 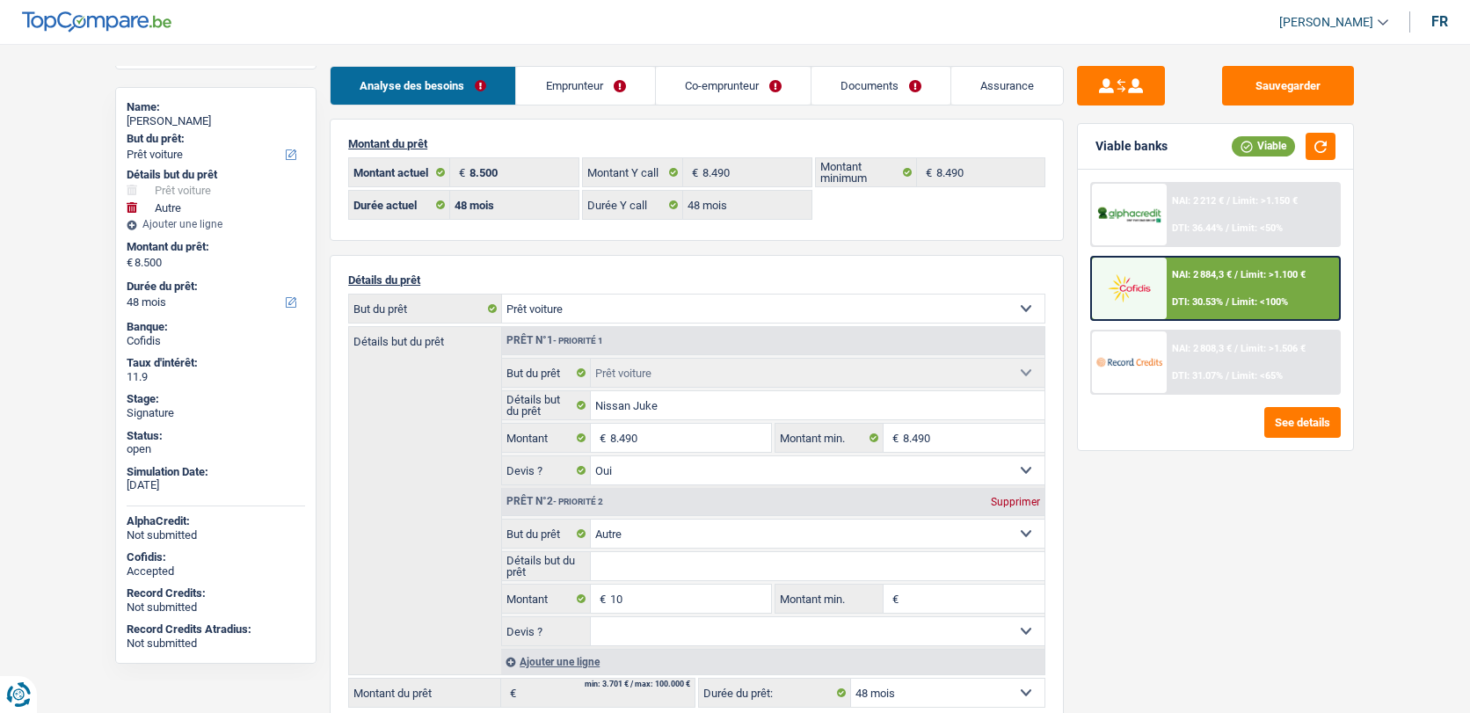 What do you see at coordinates (881, 85) in the screenshot?
I see `a: Documents` at bounding box center [881, 85].